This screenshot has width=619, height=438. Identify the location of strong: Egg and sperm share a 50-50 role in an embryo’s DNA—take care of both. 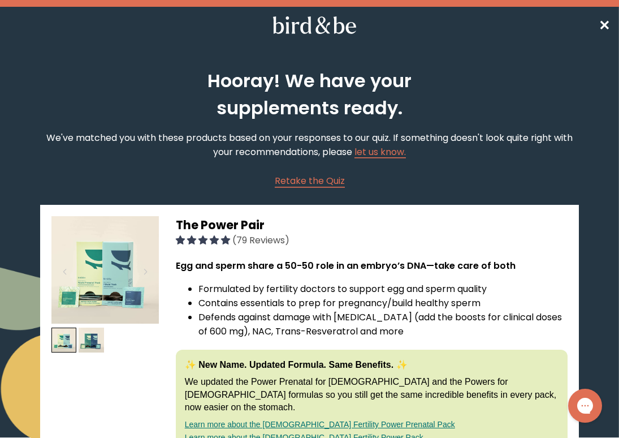
(345, 265).